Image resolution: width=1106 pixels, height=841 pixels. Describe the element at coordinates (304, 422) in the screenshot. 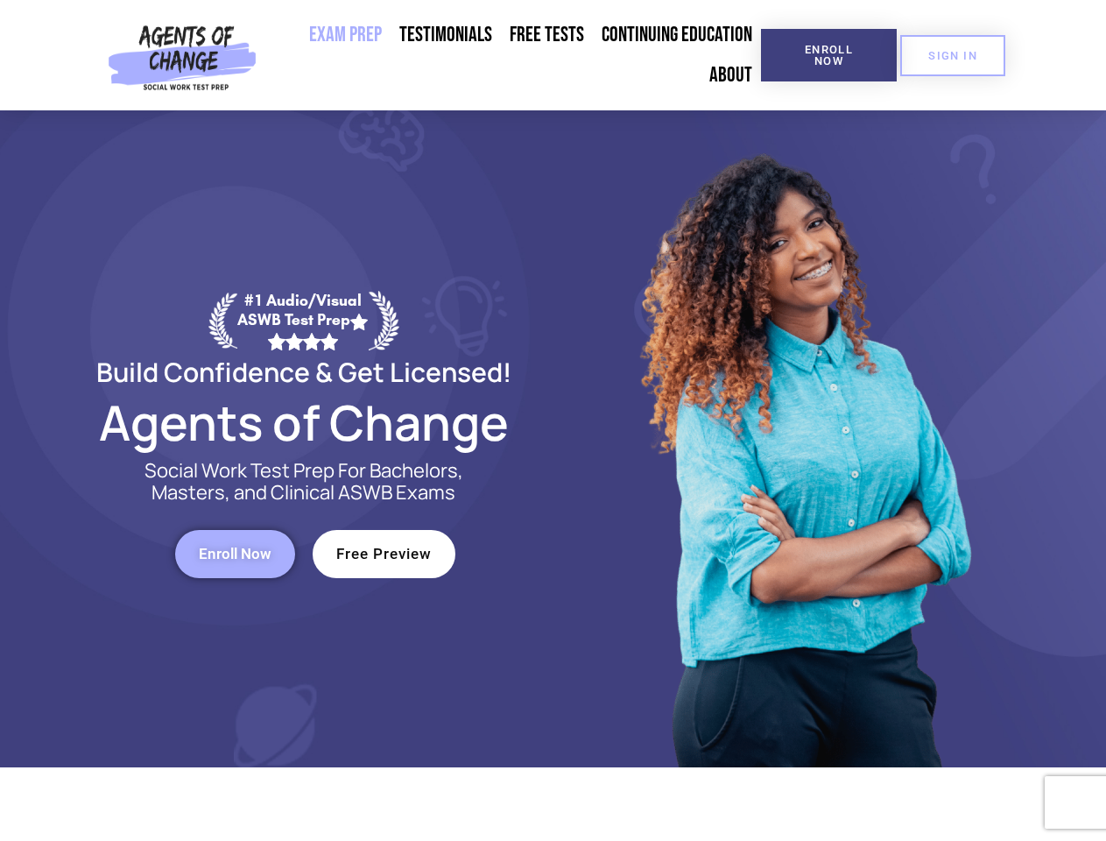

I see `h2: Agents of Change` at that location.